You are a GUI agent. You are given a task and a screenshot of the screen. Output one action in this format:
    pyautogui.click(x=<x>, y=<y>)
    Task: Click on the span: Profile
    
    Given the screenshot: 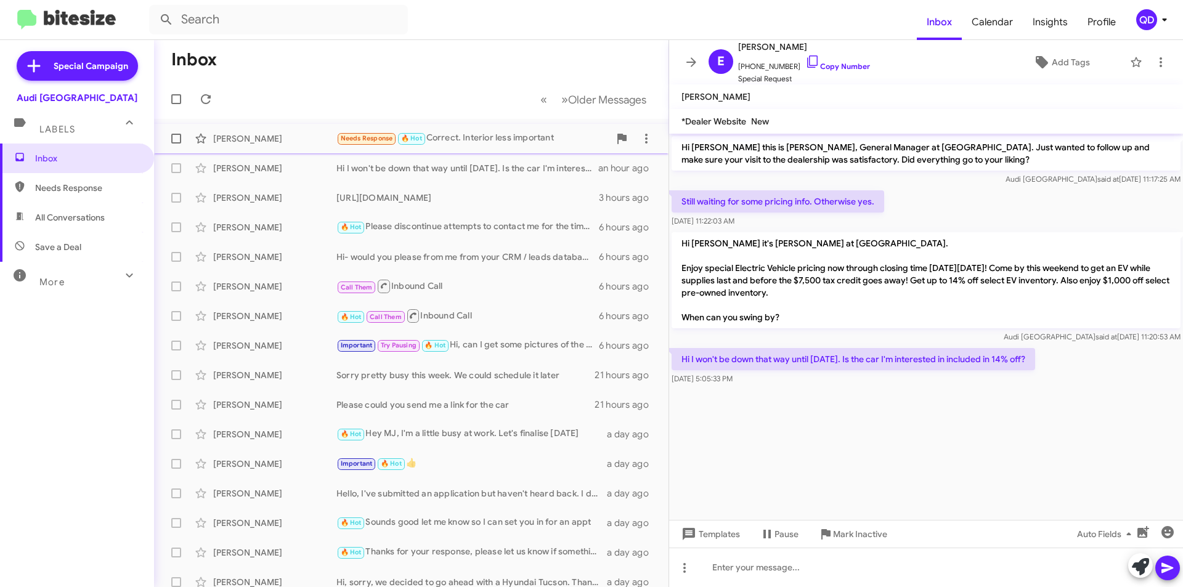 What is the action you would take?
    pyautogui.click(x=1101, y=22)
    